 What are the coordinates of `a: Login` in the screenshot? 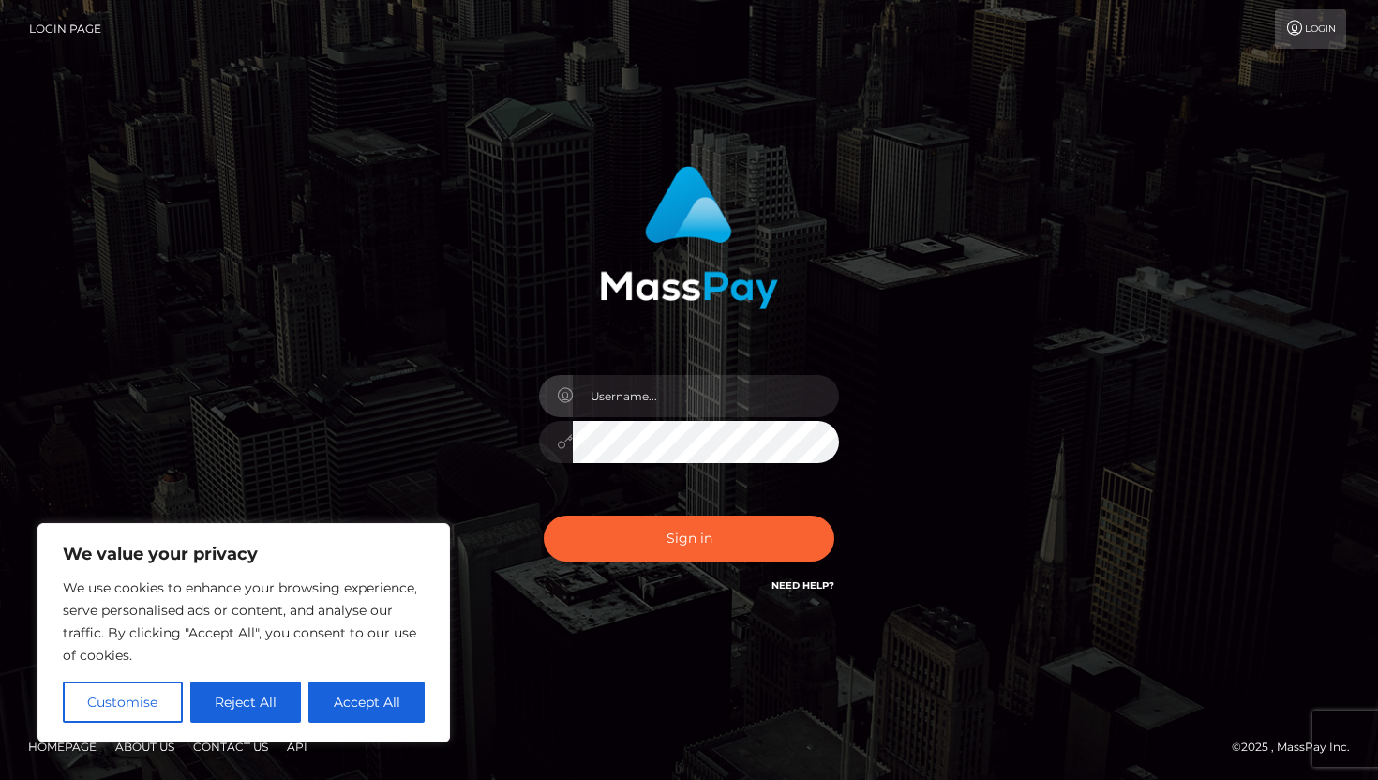 It's located at (1310, 29).